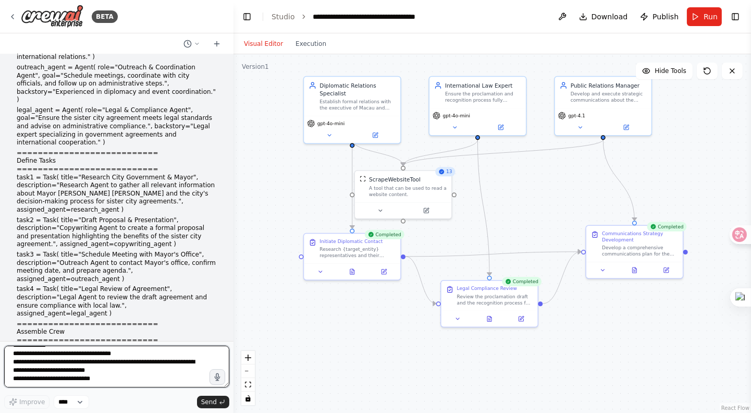  I want to click on a: Studio, so click(283, 17).